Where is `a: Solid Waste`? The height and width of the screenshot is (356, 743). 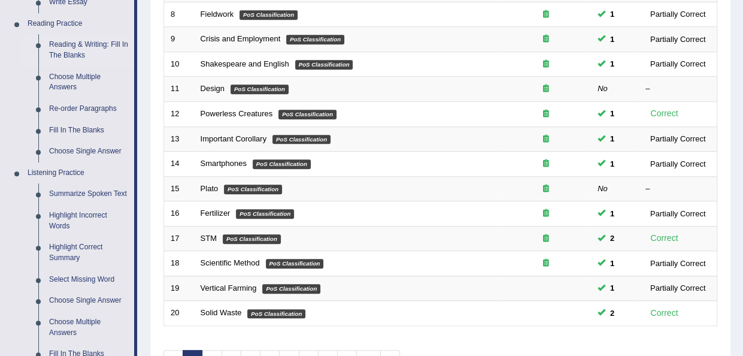 a: Solid Waste is located at coordinates (221, 312).